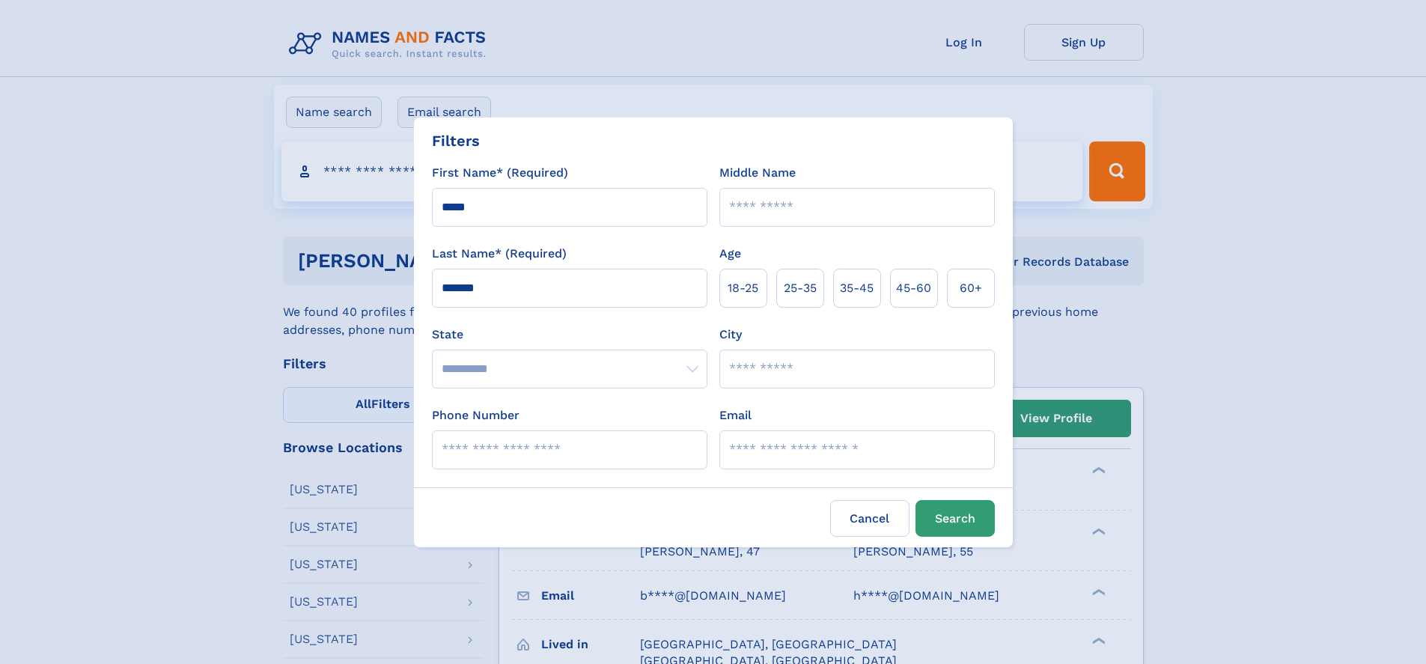  Describe the element at coordinates (742, 288) in the screenshot. I see `span: 18‑25` at that location.